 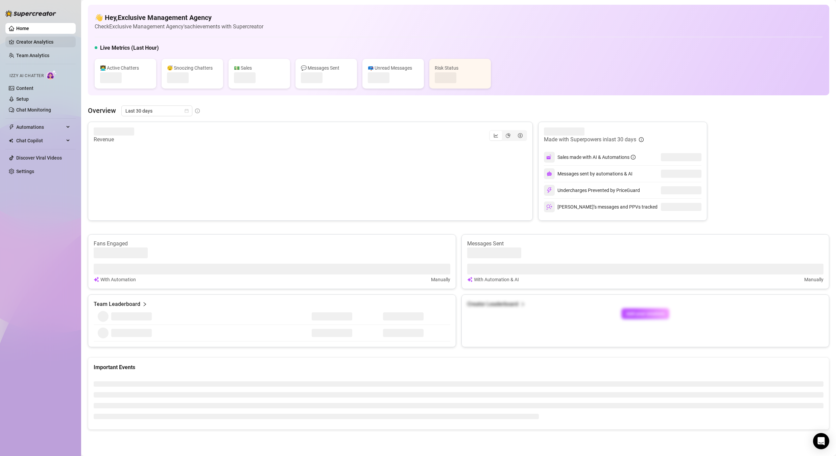 What do you see at coordinates (117, 304) in the screenshot?
I see `article: Team Leaderboard` at bounding box center [117, 304].